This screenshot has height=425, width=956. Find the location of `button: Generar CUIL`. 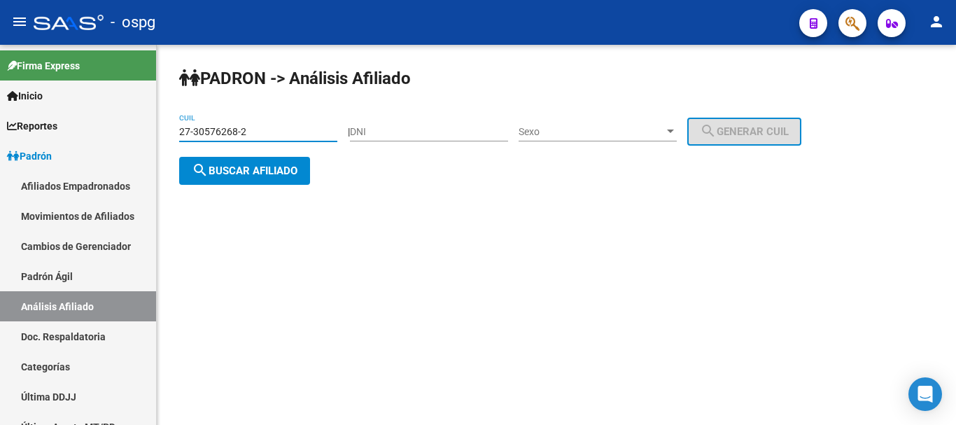

button: Generar CUIL is located at coordinates (744, 132).